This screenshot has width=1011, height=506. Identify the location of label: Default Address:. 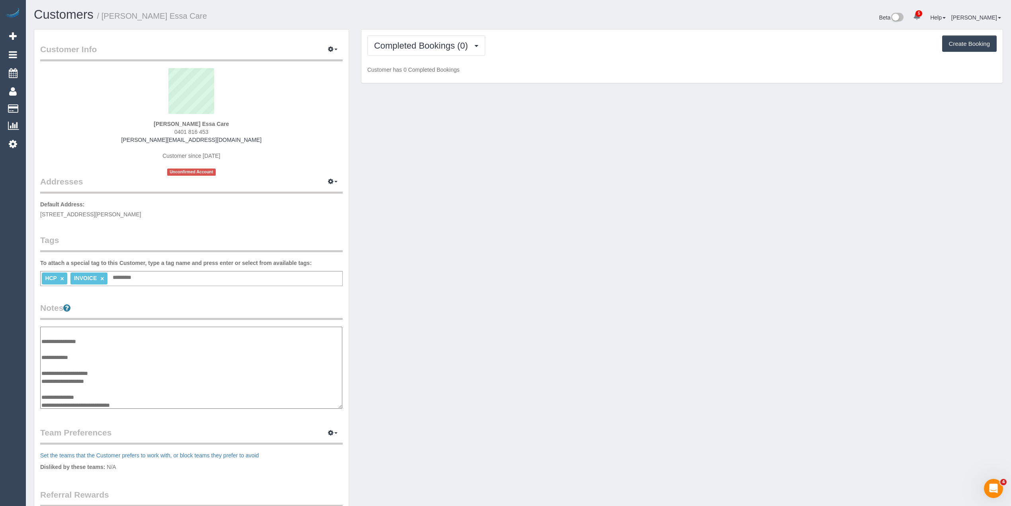
(62, 204).